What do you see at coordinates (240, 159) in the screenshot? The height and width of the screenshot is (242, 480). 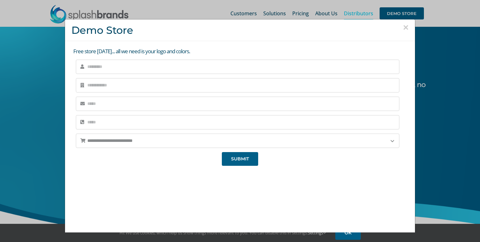 I see `span: SUBMIT` at bounding box center [240, 159].